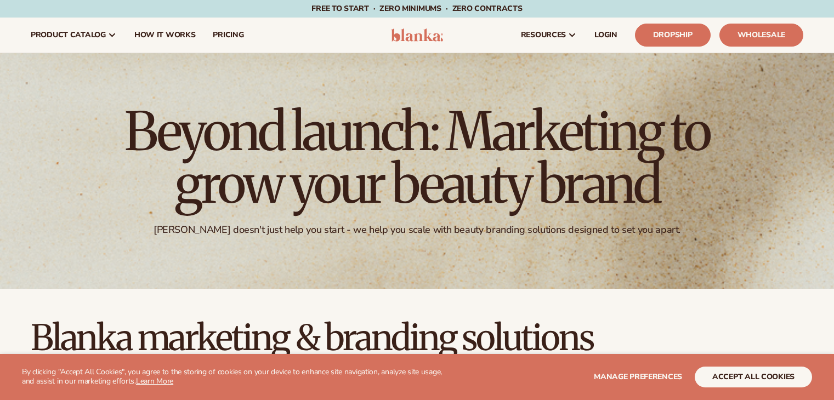 The height and width of the screenshot is (400, 834). Describe the element at coordinates (673, 35) in the screenshot. I see `a: Dropship` at that location.